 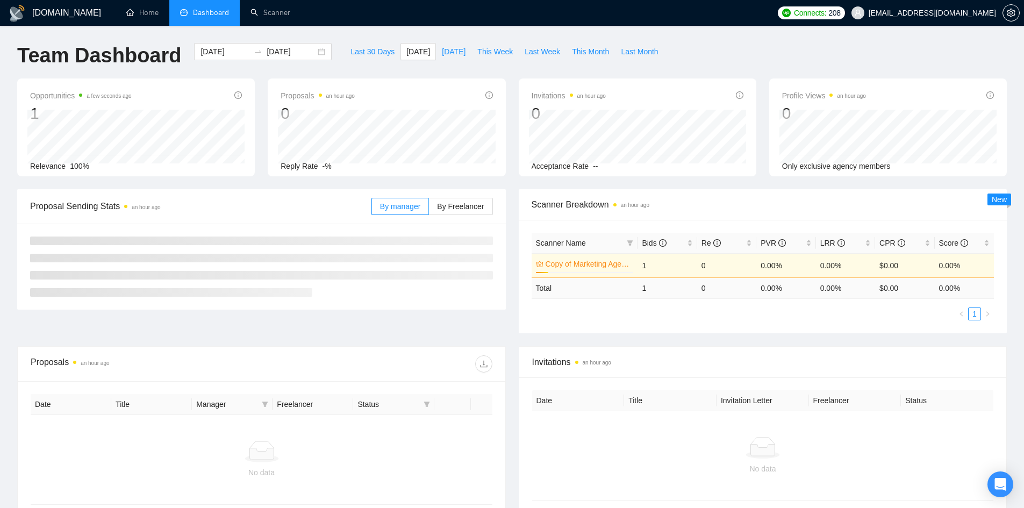 What do you see at coordinates (232, 404) in the screenshot?
I see `th: Manager` at bounding box center [232, 404].